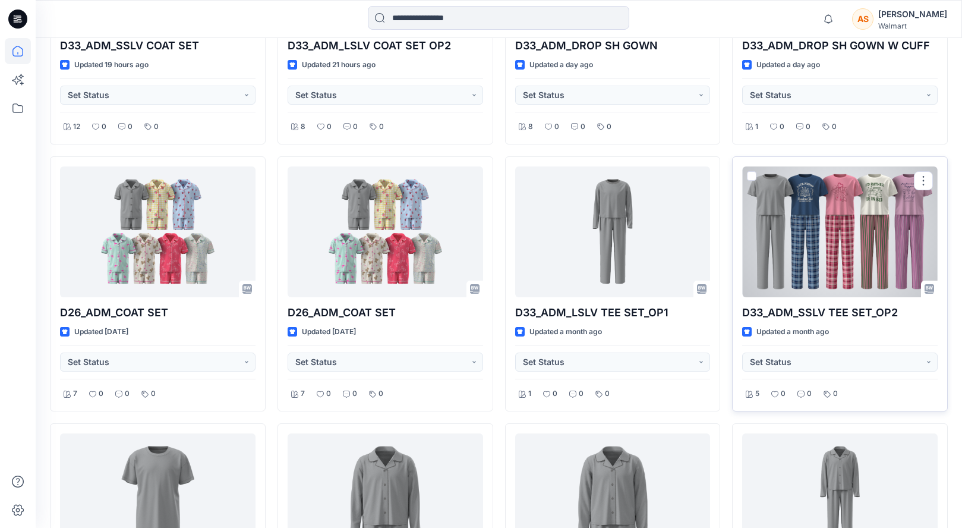 This screenshot has height=528, width=962. What do you see at coordinates (840, 313) in the screenshot?
I see `p: D33_ADM_SSLV TEE SET_OP2` at bounding box center [840, 313].